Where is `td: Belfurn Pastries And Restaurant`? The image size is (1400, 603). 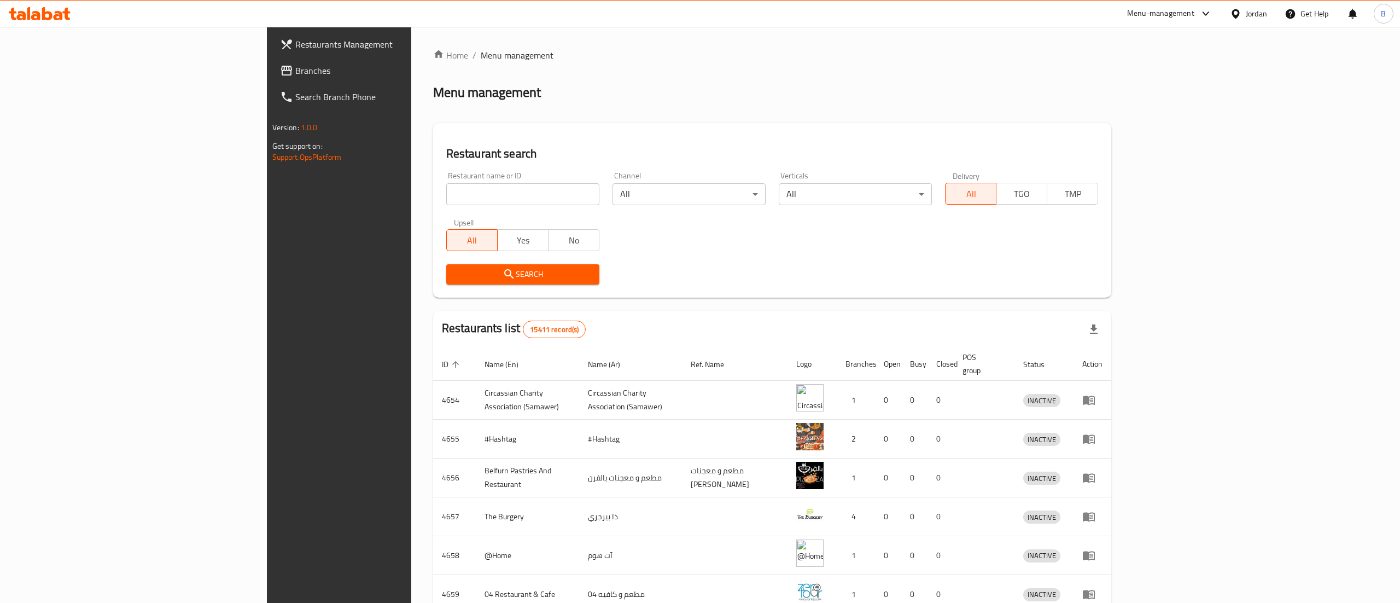
td: Belfurn Pastries And Restaurant is located at coordinates (527, 477).